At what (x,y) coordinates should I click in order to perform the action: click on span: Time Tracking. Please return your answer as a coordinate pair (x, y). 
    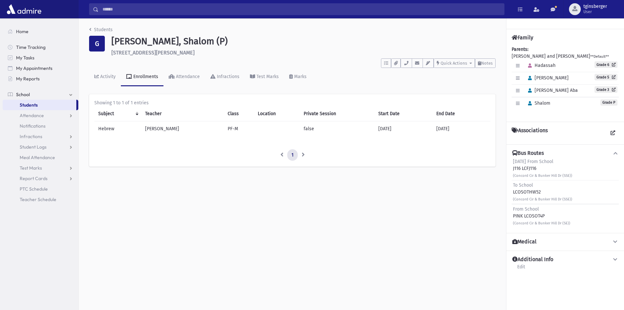
    Looking at the image, I should click on (31, 47).